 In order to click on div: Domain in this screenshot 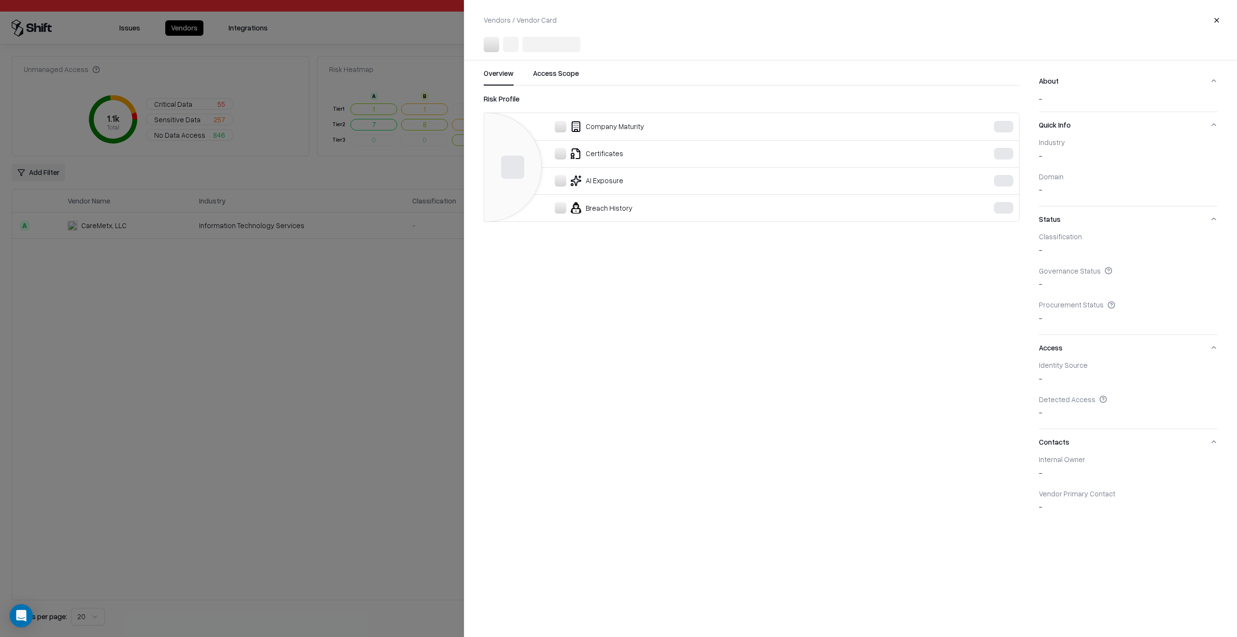, I will do `click(1128, 176)`.